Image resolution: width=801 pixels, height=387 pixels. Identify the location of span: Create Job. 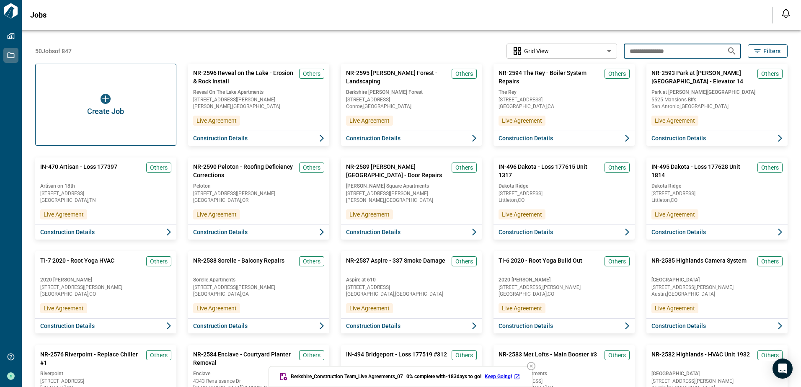
(106, 111).